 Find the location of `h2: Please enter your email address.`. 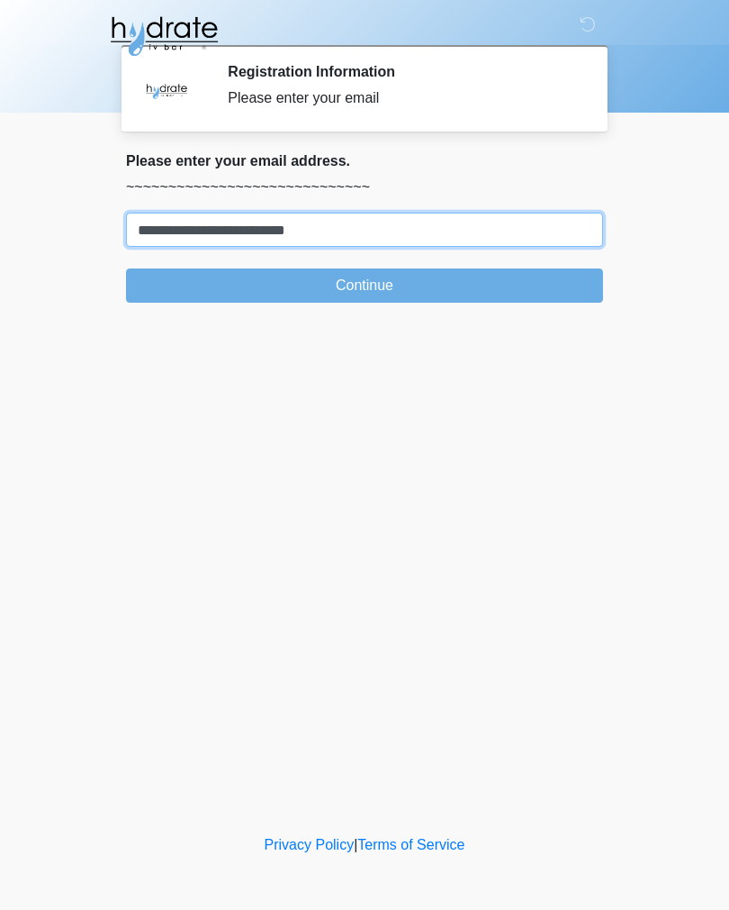

h2: Please enter your email address. is located at coordinates (365, 160).